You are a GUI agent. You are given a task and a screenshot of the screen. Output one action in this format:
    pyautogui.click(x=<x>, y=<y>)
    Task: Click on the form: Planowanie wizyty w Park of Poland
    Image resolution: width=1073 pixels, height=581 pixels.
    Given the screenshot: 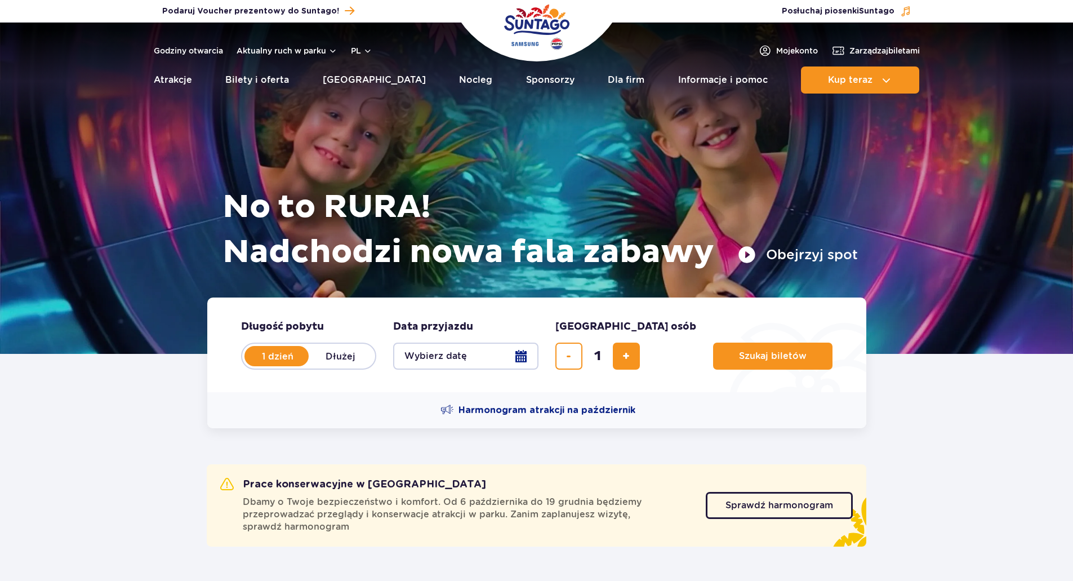 What is the action you would take?
    pyautogui.click(x=537, y=345)
    